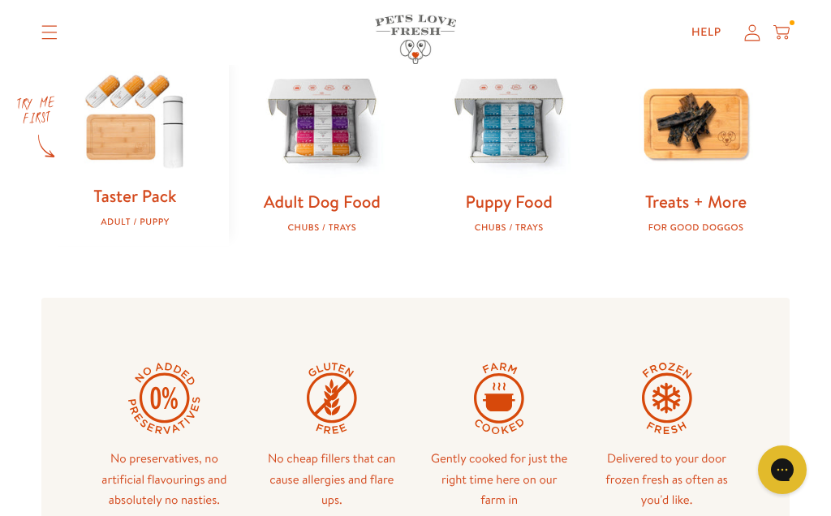  What do you see at coordinates (49, 32) in the screenshot?
I see `summary: Translation missing: en.sections.header.menu` at bounding box center [49, 32].